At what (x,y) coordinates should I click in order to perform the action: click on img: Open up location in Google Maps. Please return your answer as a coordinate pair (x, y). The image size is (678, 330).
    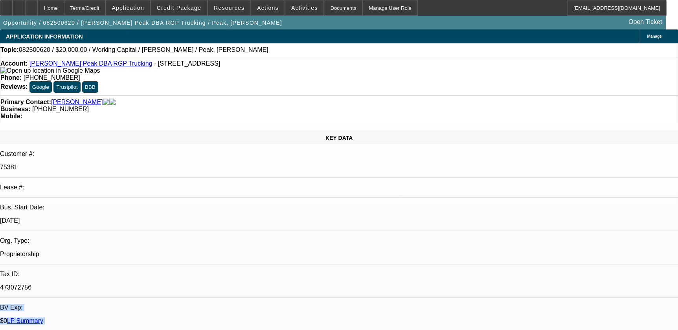
    Looking at the image, I should click on (50, 71).